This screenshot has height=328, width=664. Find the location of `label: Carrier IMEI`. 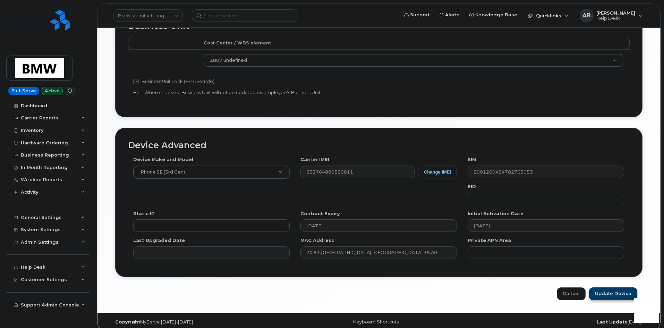

label: Carrier IMEI is located at coordinates (315, 159).